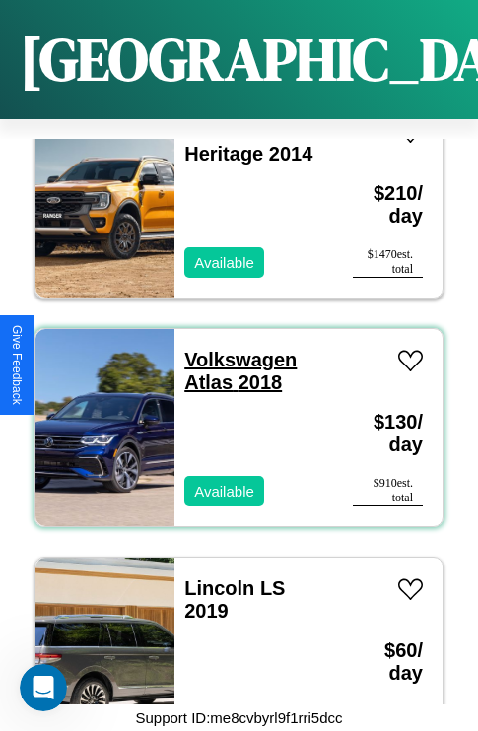 The image size is (478, 731). I want to click on div: $ 1470 est. total, so click(387, 262).